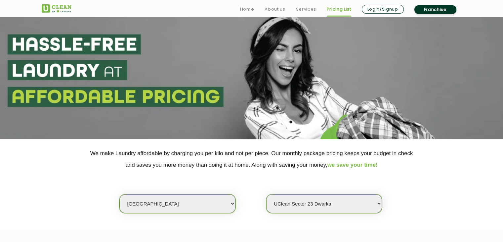 This screenshot has width=503, height=242. I want to click on a: Pricing List, so click(339, 9).